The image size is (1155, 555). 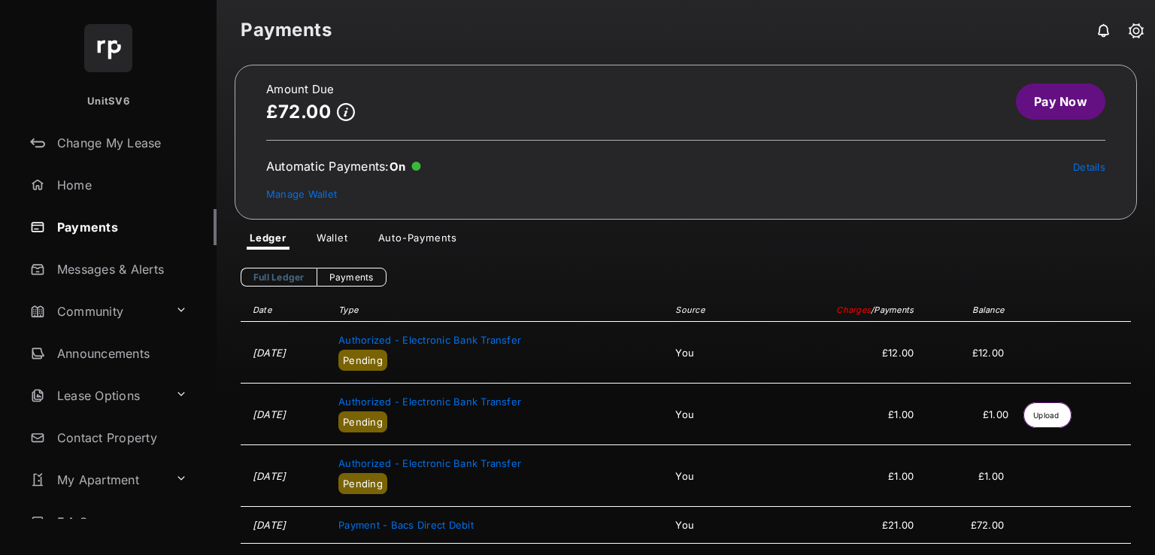 I want to click on td: £12.00, so click(x=969, y=353).